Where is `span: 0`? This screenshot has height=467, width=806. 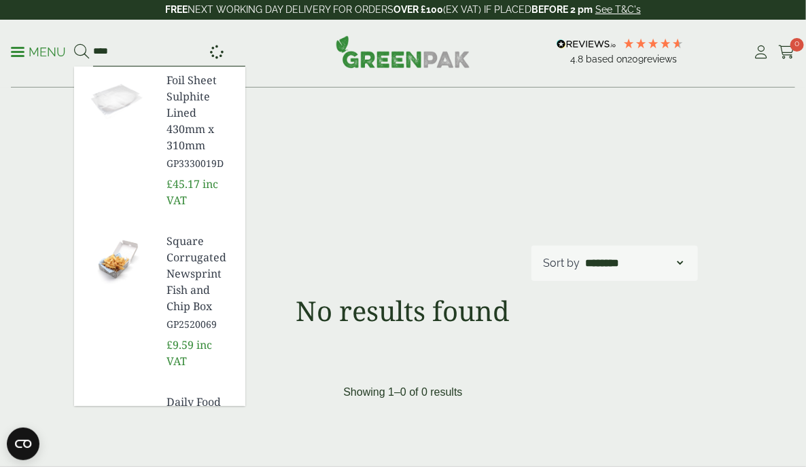
span: 0 is located at coordinates (797, 45).